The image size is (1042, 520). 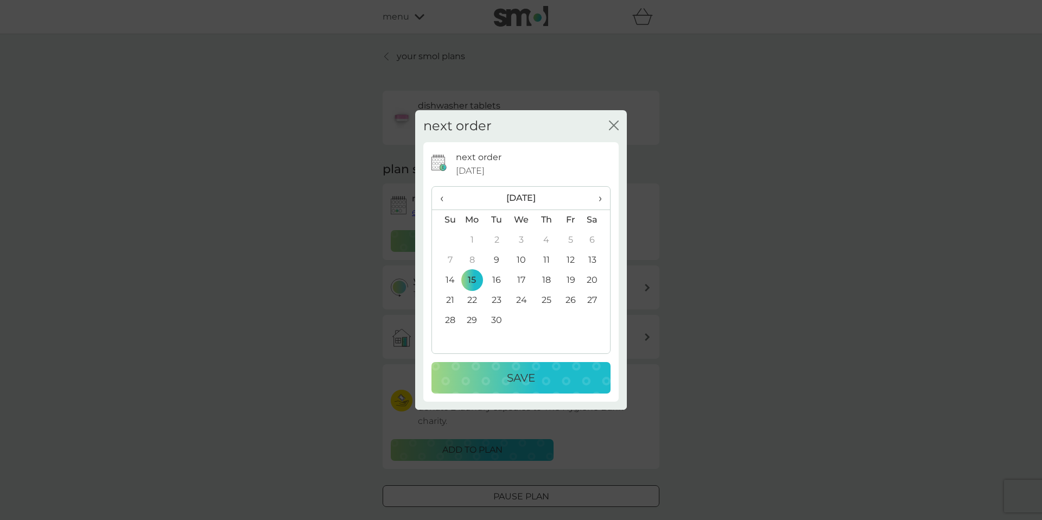 I want to click on td: 23, so click(x=497, y=300).